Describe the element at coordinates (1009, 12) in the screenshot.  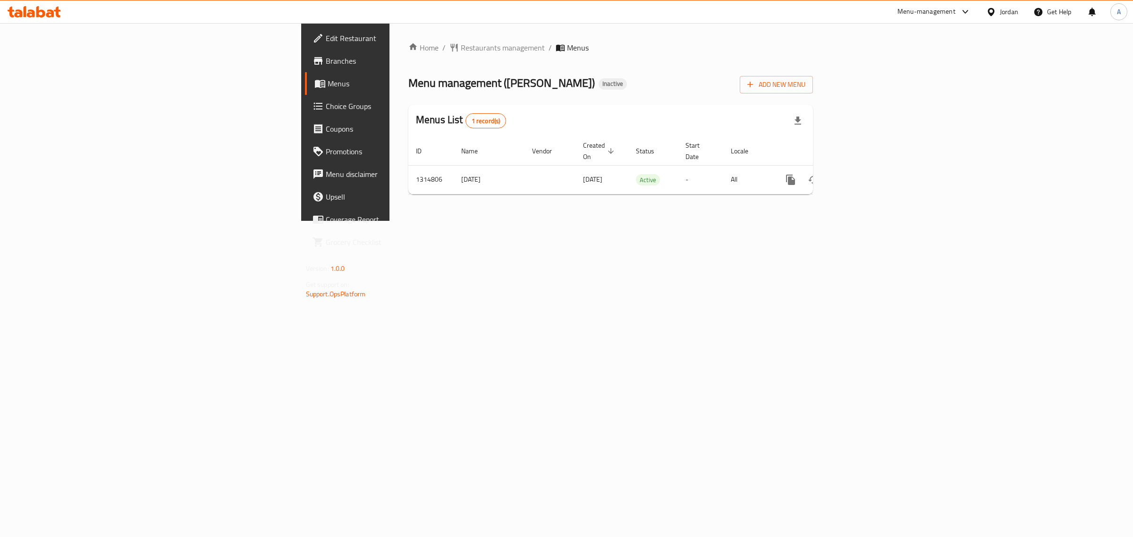
I see `div: Jordan` at that location.